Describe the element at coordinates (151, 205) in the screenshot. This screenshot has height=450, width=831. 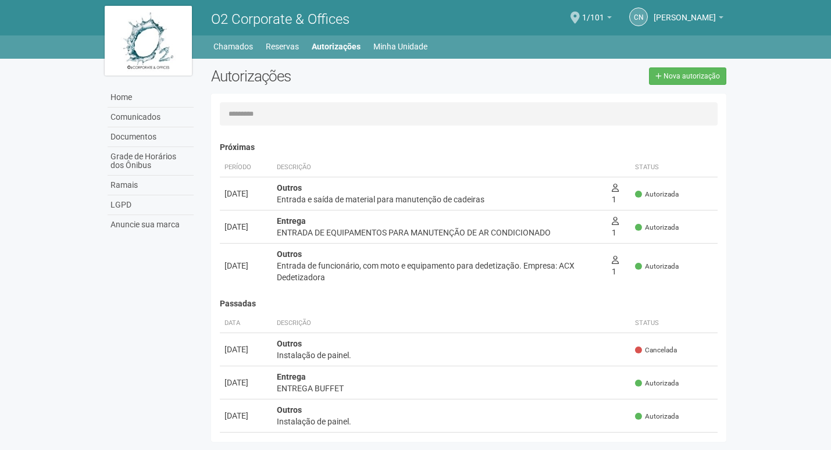
I see `a: LGPD` at that location.